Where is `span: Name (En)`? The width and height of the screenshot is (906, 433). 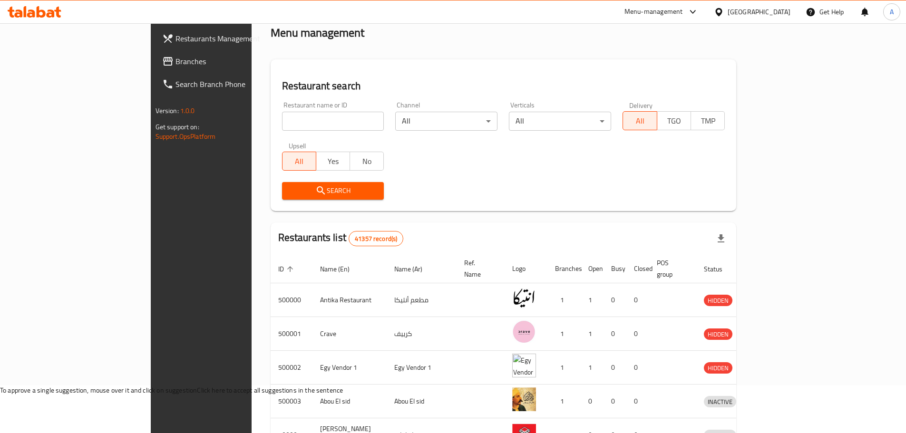 span: Name (En) is located at coordinates (341, 269).